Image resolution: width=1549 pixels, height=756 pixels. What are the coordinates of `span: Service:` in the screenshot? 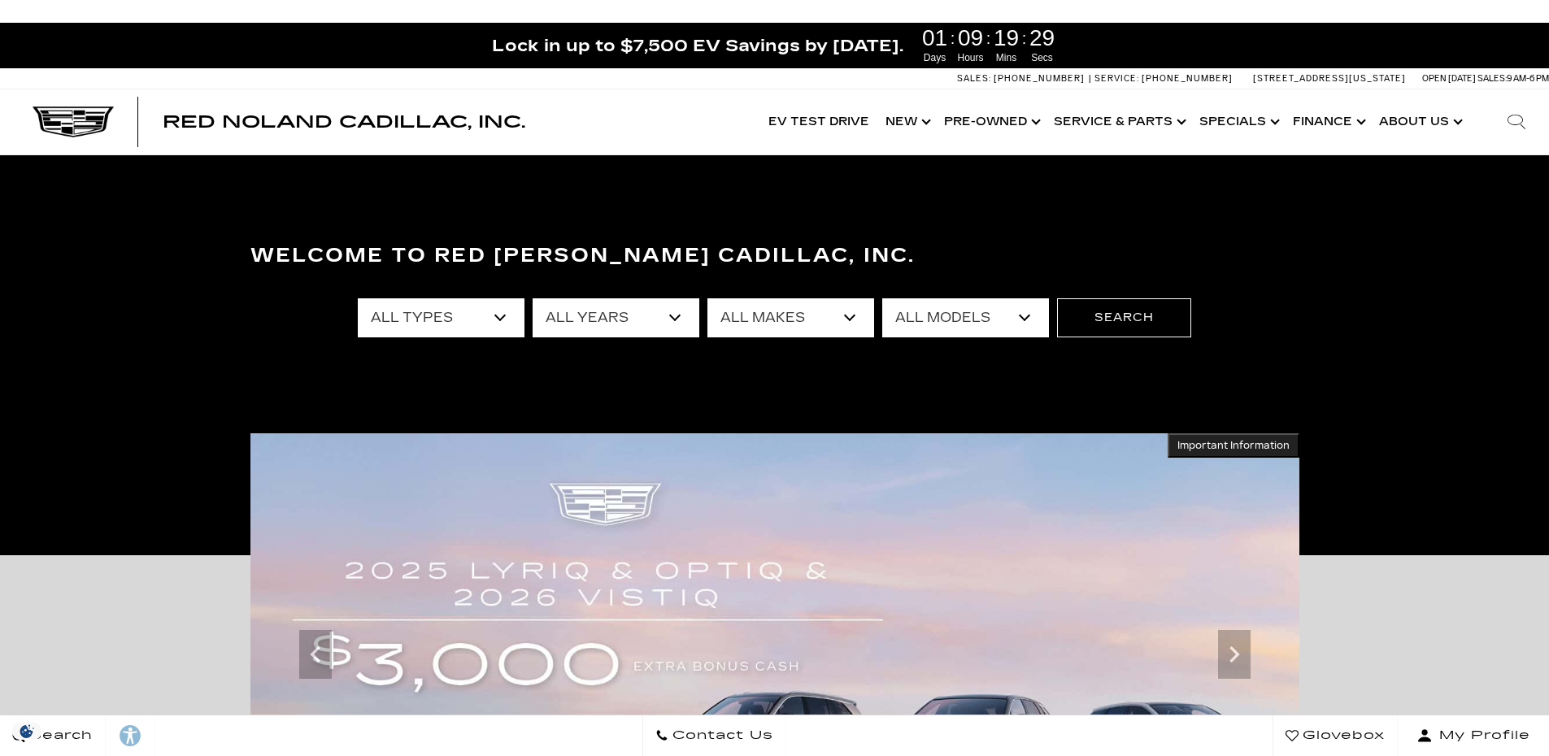 It's located at (1117, 78).